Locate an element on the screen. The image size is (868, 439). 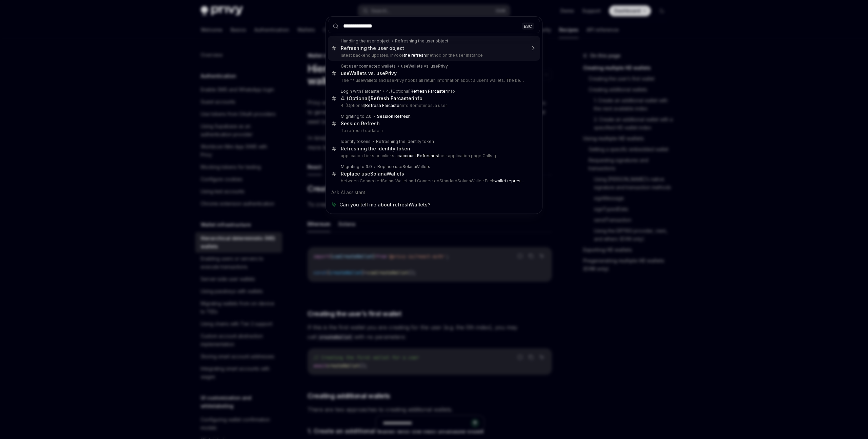
div: ESC is located at coordinates (528, 26).